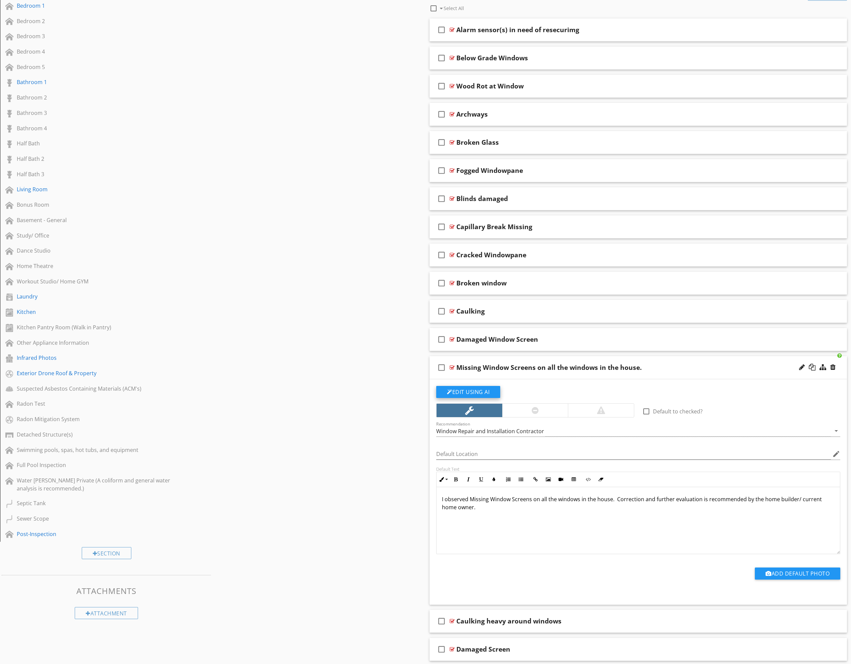 The height and width of the screenshot is (664, 851). What do you see at coordinates (99, 419) in the screenshot?
I see `div: Radon Mitigation System` at bounding box center [99, 419].